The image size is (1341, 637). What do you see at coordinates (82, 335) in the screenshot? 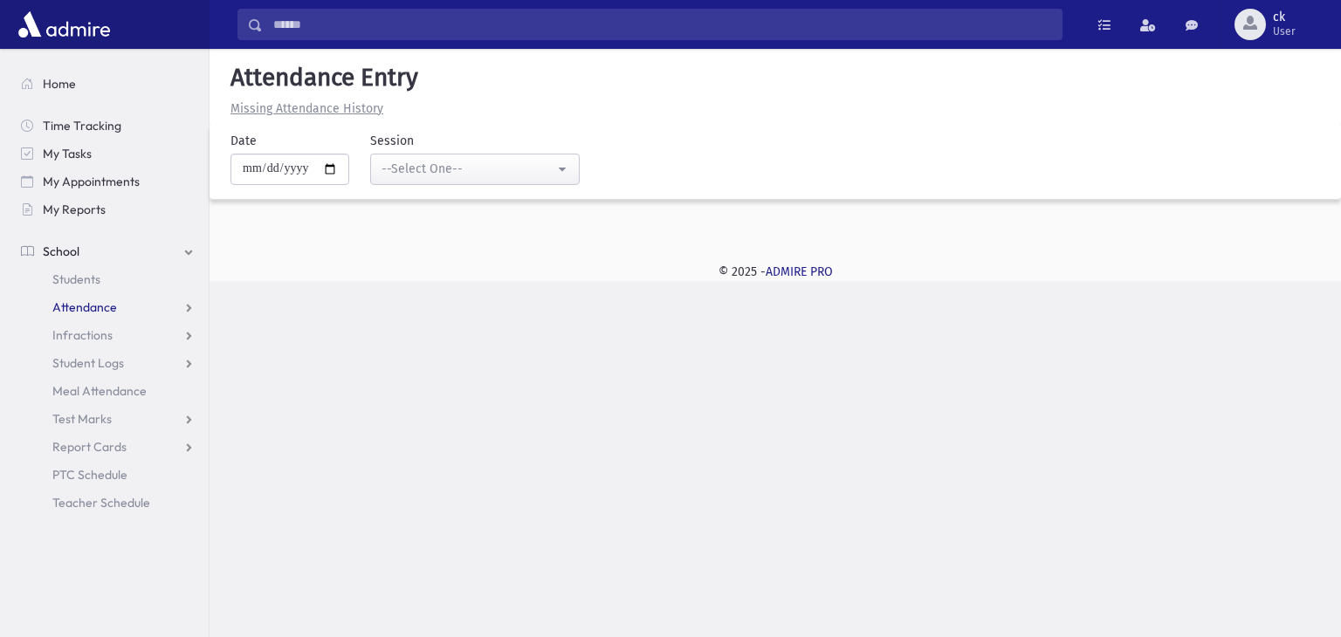
I see `span: Infractions` at bounding box center [82, 335].